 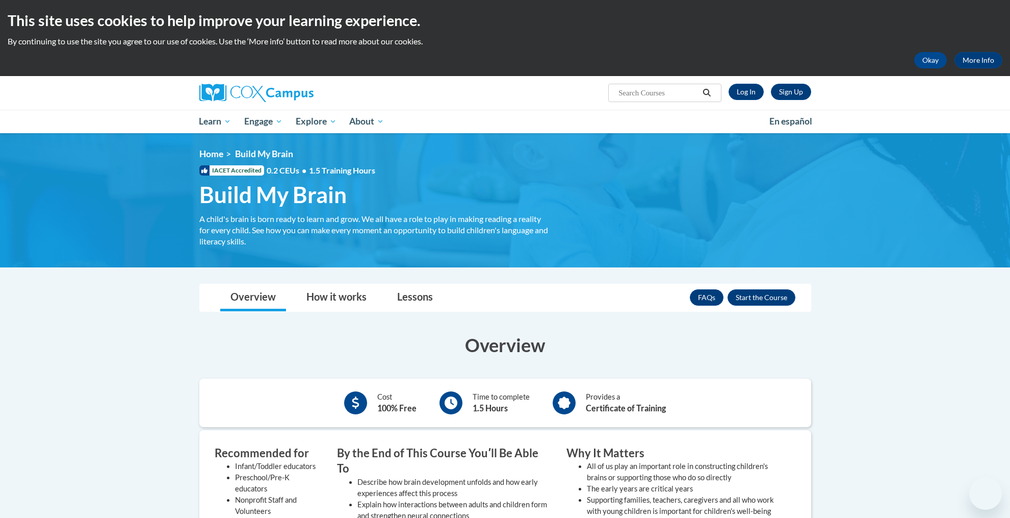 I want to click on div: Time to complete, so click(x=501, y=402).